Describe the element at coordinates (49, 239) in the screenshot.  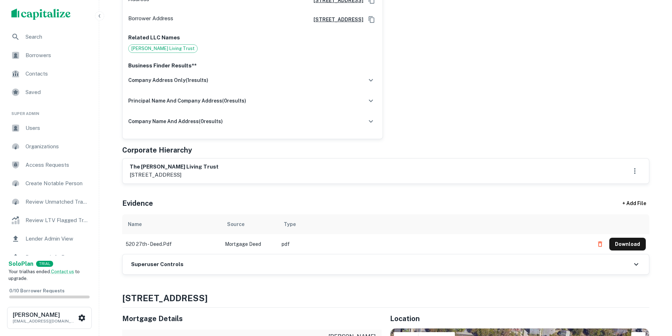
I see `div: Lender Admin View` at that location.